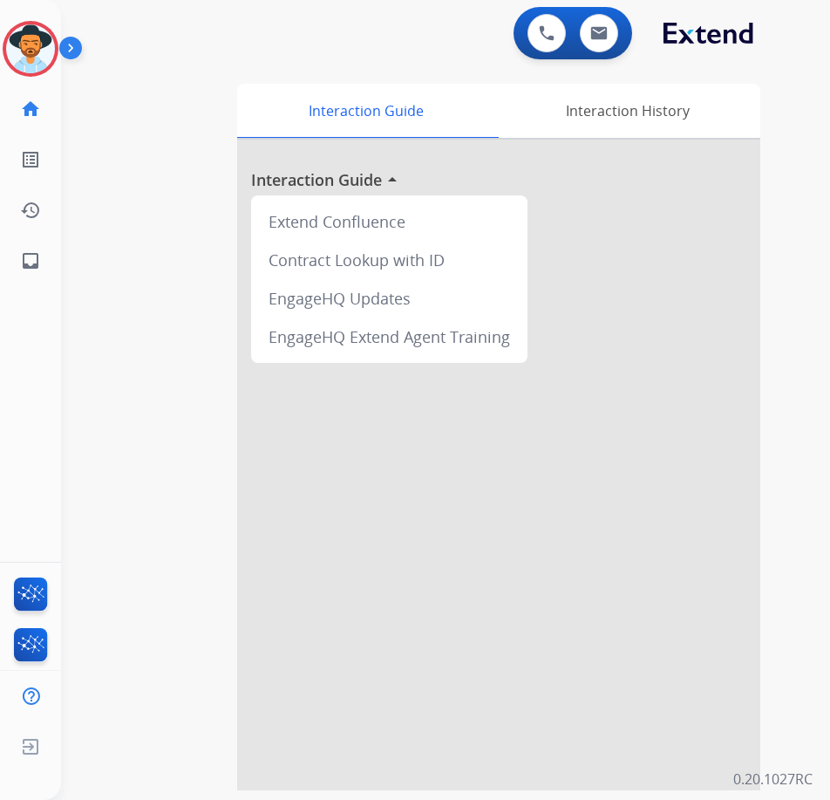 This screenshot has height=800, width=830. What do you see at coordinates (627, 111) in the screenshot?
I see `div: Interaction History` at bounding box center [627, 111].